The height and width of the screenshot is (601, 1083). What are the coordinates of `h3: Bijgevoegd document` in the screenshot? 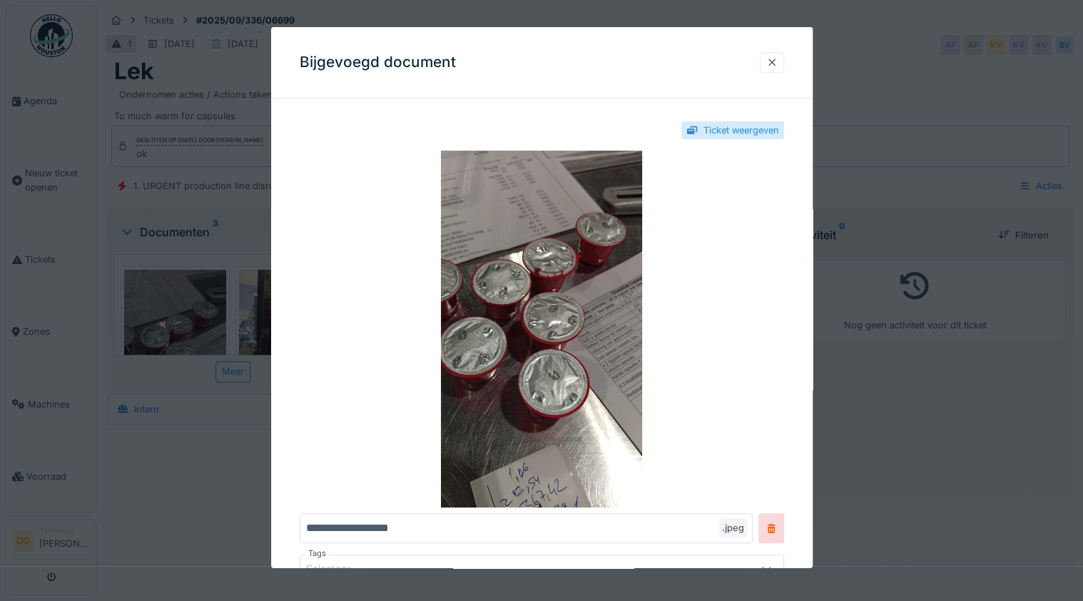 It's located at (377, 62).